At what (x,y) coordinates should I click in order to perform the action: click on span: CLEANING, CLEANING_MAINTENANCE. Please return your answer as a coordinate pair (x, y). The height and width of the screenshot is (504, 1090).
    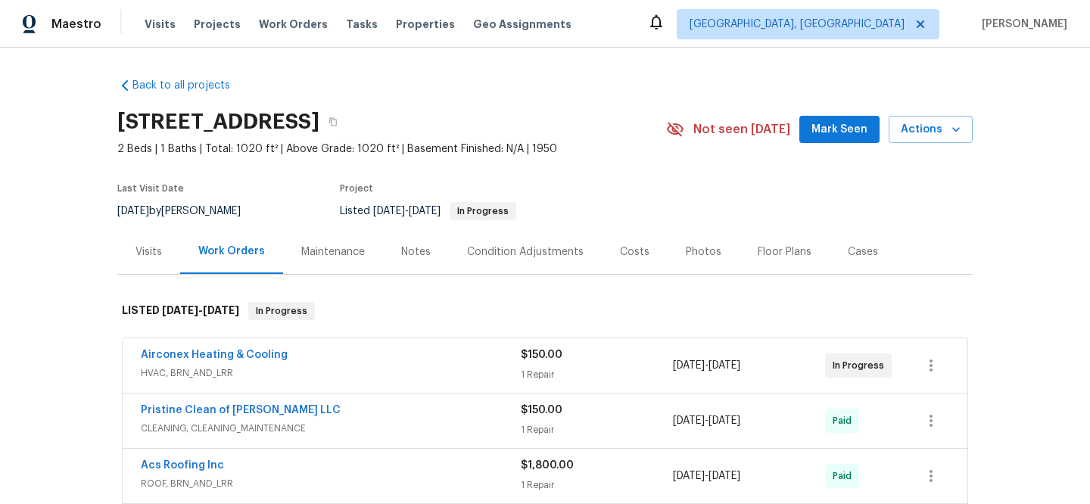
    Looking at the image, I should click on (331, 429).